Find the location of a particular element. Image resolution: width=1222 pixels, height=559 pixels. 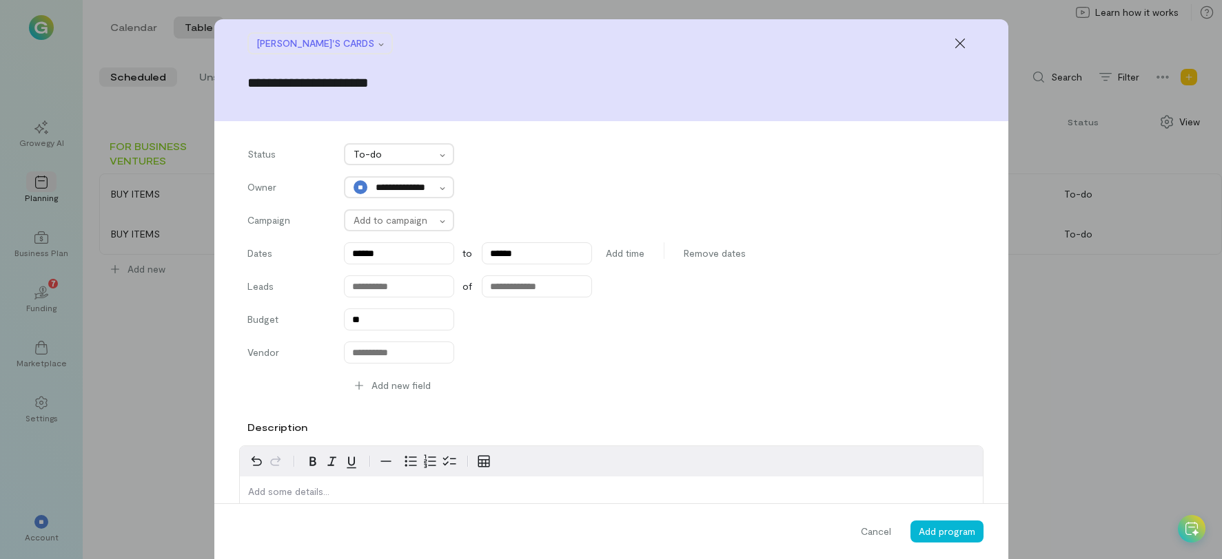

button: Italic is located at coordinates (332, 462).